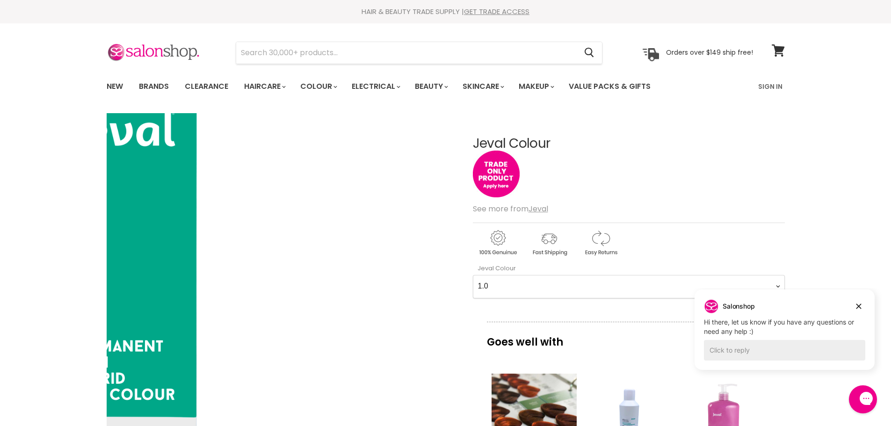 This screenshot has height=426, width=891. Describe the element at coordinates (431, 87) in the screenshot. I see `a: Beauty` at that location.